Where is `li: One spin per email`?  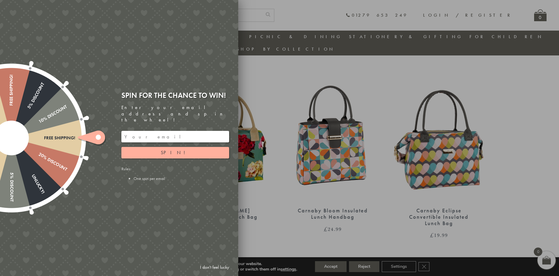 li: One spin per email is located at coordinates (181, 179).